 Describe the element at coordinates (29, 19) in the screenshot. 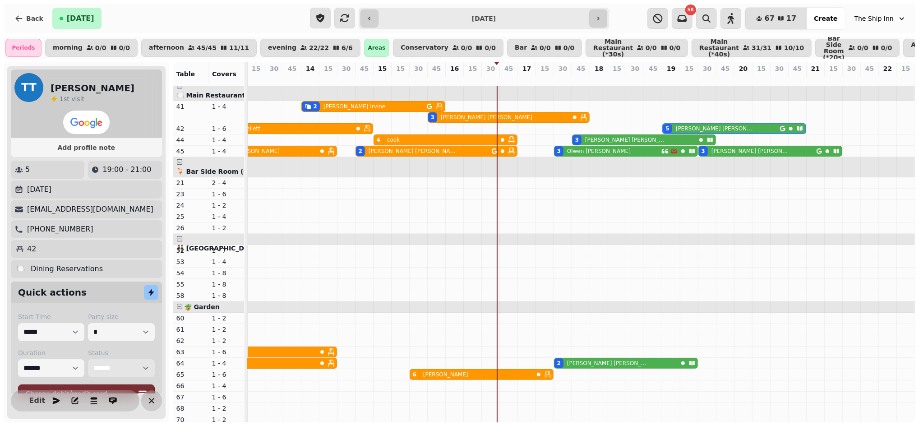

I see `button: Back` at that location.